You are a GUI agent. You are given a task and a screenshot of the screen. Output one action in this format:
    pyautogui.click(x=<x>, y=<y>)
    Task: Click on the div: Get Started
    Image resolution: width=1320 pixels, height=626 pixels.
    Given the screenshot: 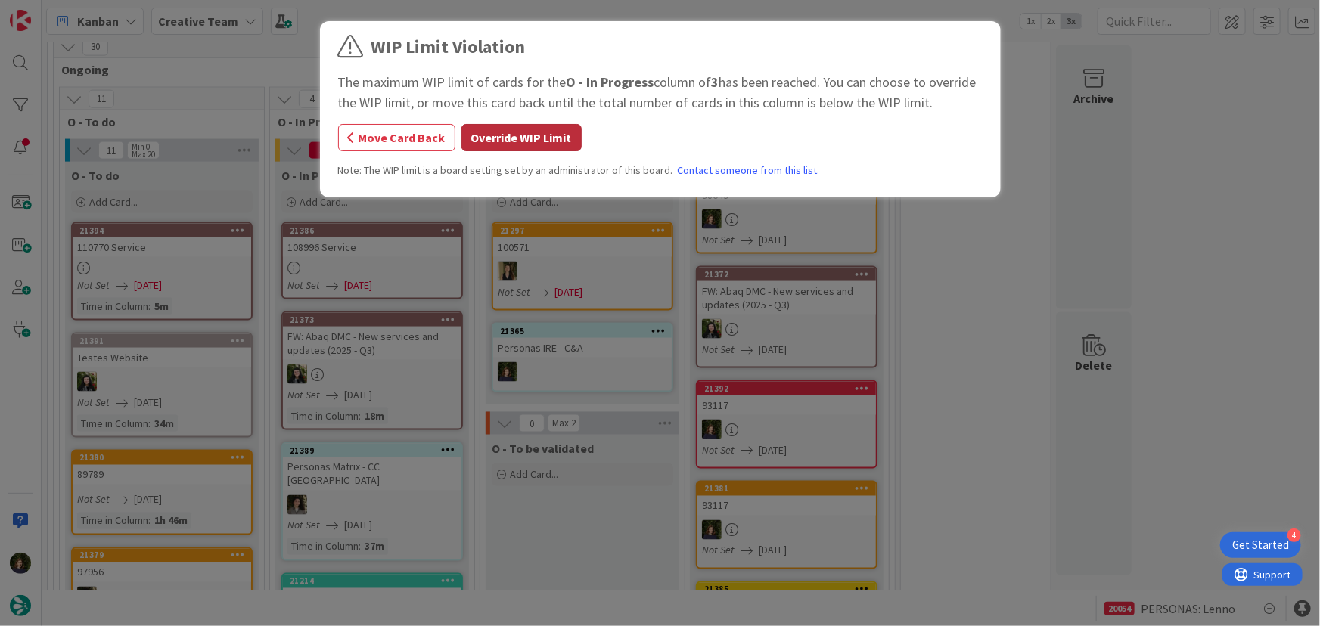 What is the action you would take?
    pyautogui.click(x=1260, y=545)
    